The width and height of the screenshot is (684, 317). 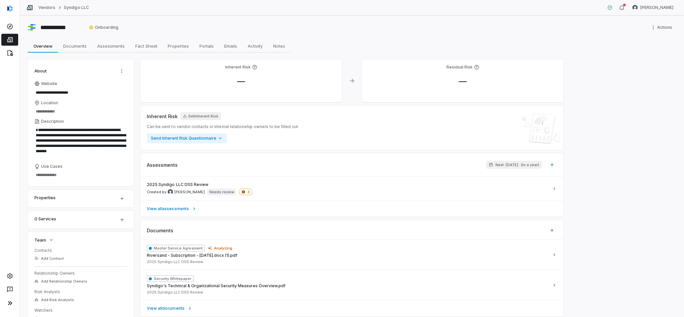 What do you see at coordinates (460, 67) in the screenshot?
I see `h4: Residual Risk` at bounding box center [460, 67].